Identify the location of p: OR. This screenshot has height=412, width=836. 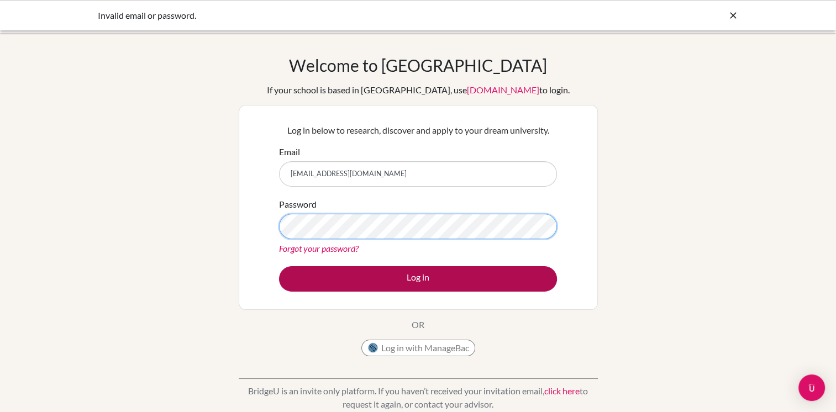
(418, 325).